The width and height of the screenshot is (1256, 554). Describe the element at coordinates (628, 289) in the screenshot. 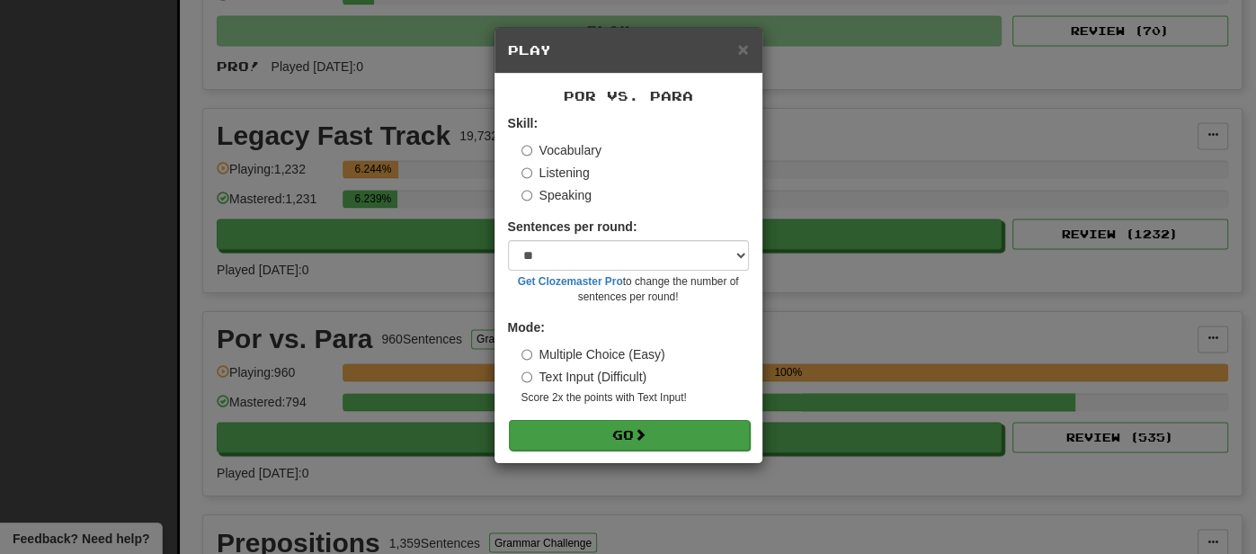

I see `small: to change the number of sentences per round!` at that location.